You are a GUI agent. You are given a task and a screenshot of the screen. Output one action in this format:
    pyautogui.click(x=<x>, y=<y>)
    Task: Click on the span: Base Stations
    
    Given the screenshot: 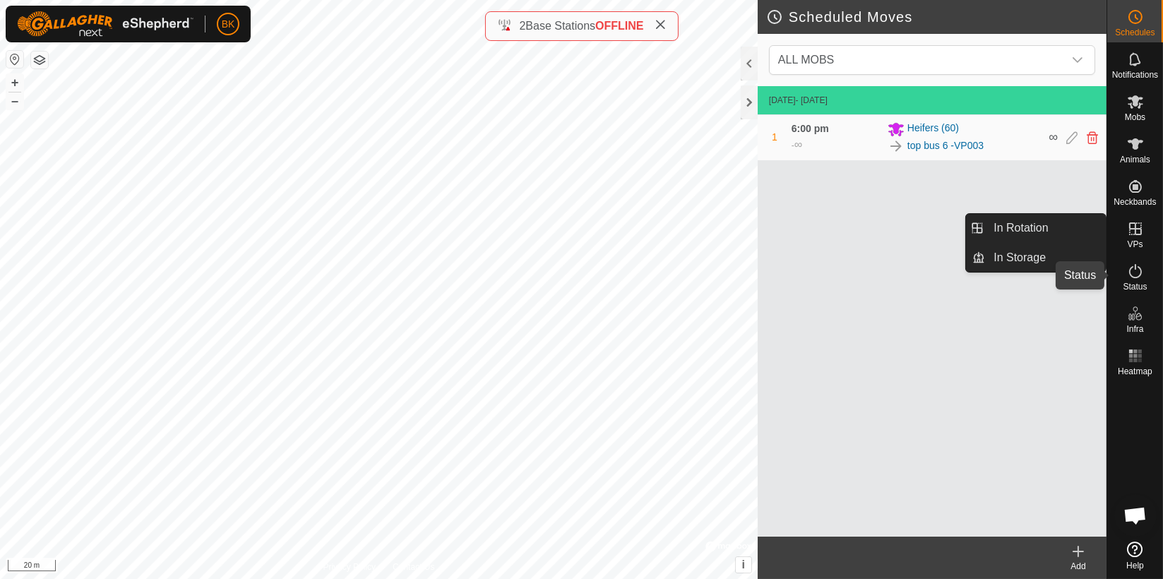 What is the action you would take?
    pyautogui.click(x=560, y=25)
    